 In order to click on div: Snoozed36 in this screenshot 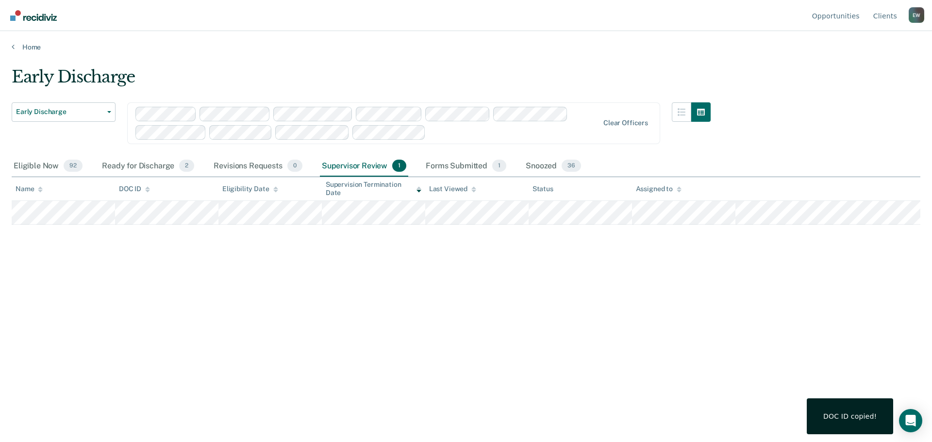, I will do `click(553, 166)`.